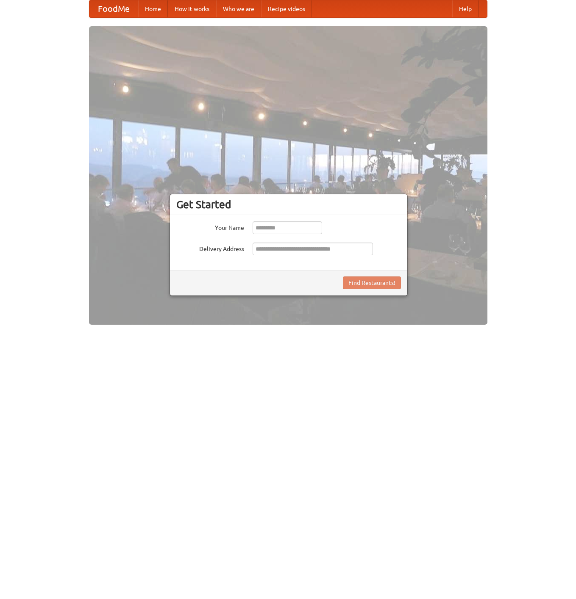 This screenshot has width=576, height=599. I want to click on a: How it works, so click(192, 9).